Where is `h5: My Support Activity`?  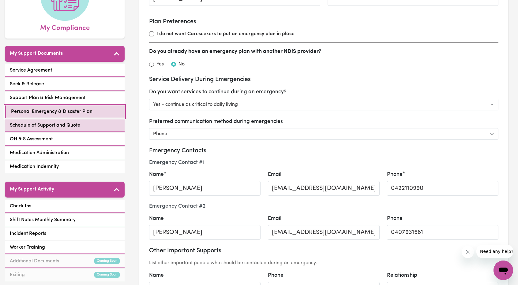 h5: My Support Activity is located at coordinates (32, 189).